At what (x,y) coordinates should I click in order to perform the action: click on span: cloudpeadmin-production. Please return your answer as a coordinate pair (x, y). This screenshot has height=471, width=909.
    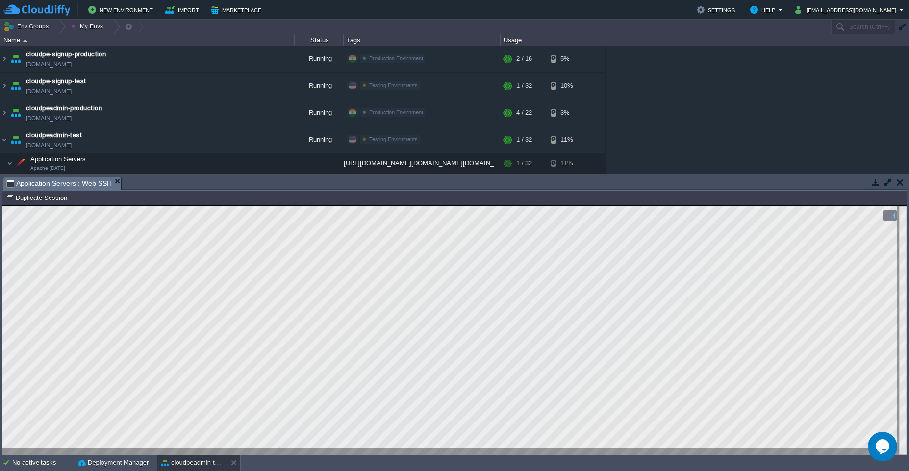
    Looking at the image, I should click on (64, 108).